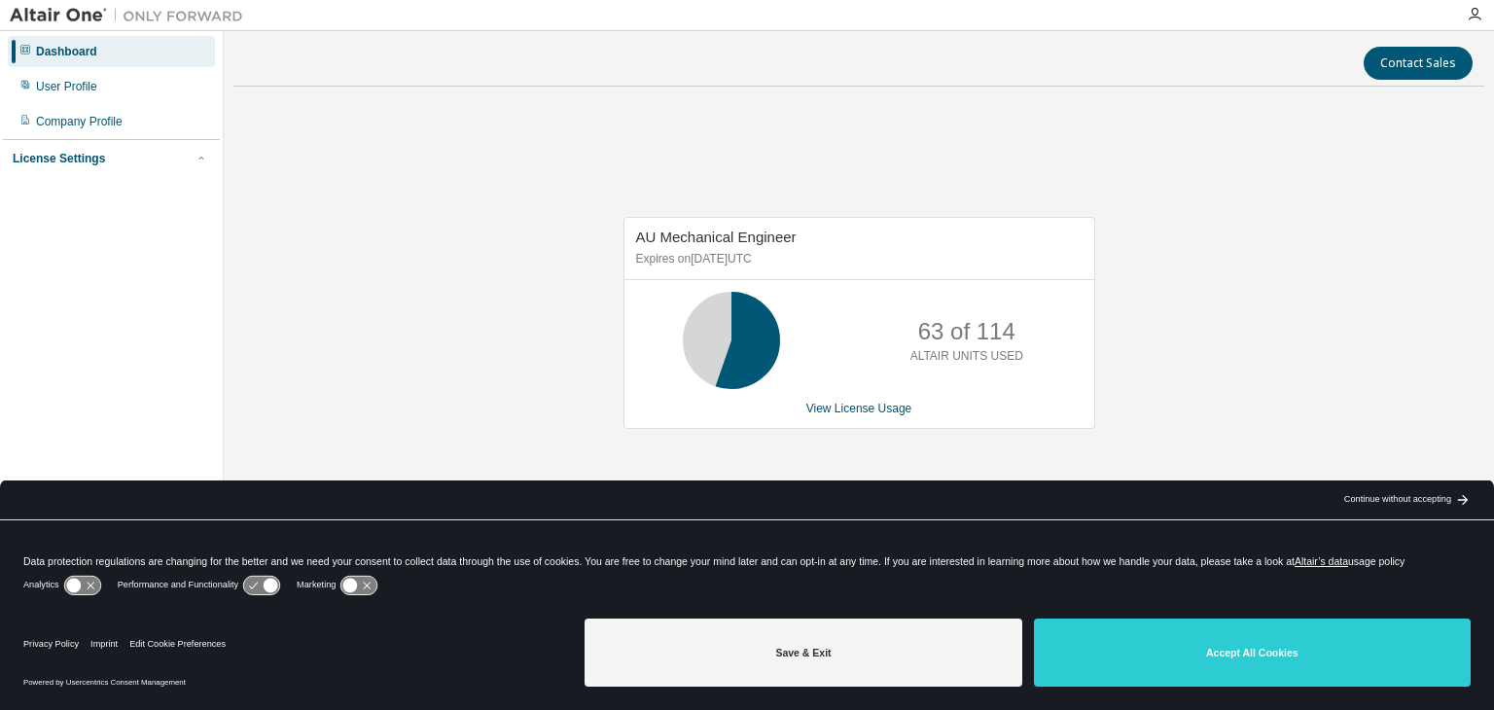  I want to click on div: License Settings, so click(58, 159).